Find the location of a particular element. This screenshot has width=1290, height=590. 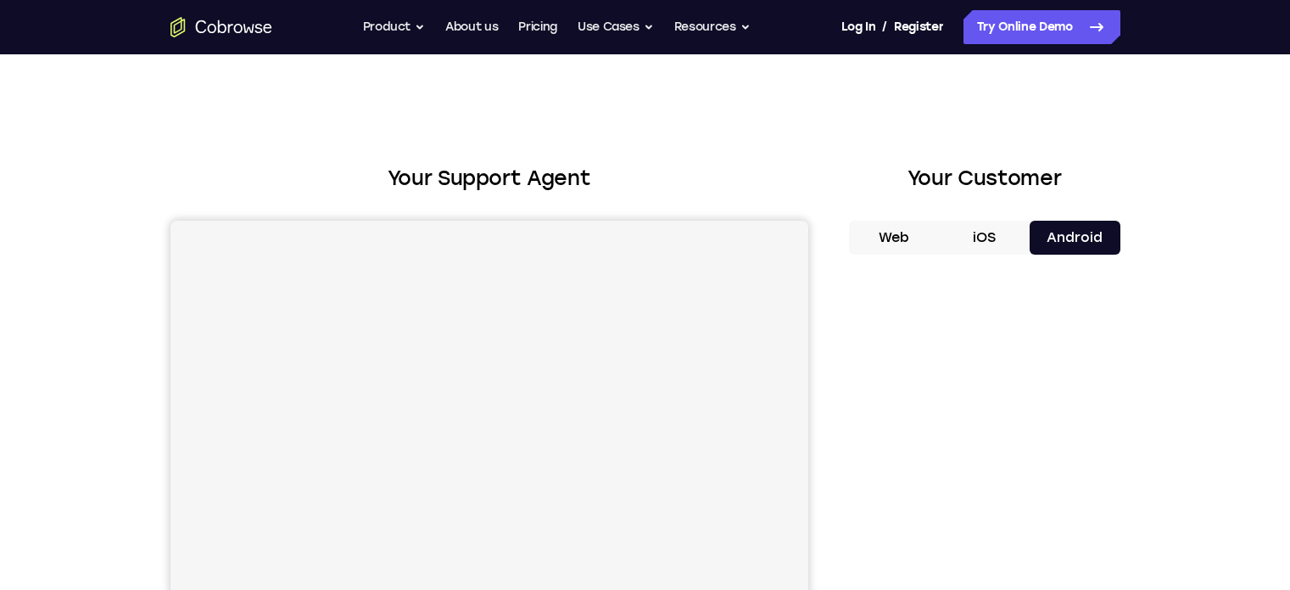

a: Try Online Demo is located at coordinates (1042, 27).